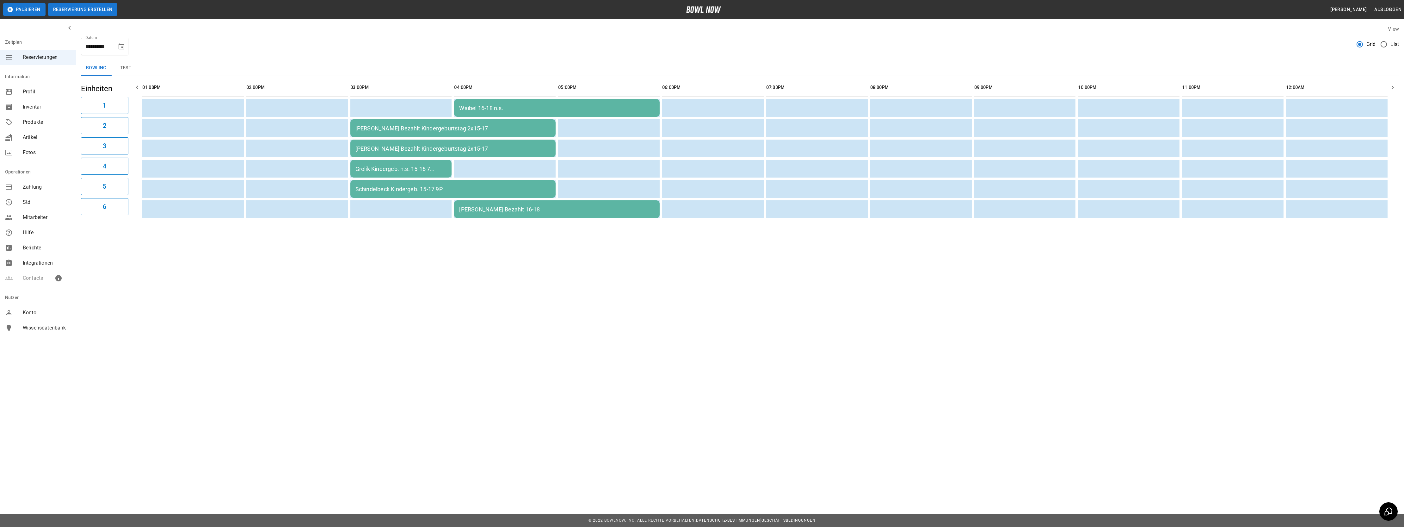  I want to click on th: 09:00PM, so click(1025, 87).